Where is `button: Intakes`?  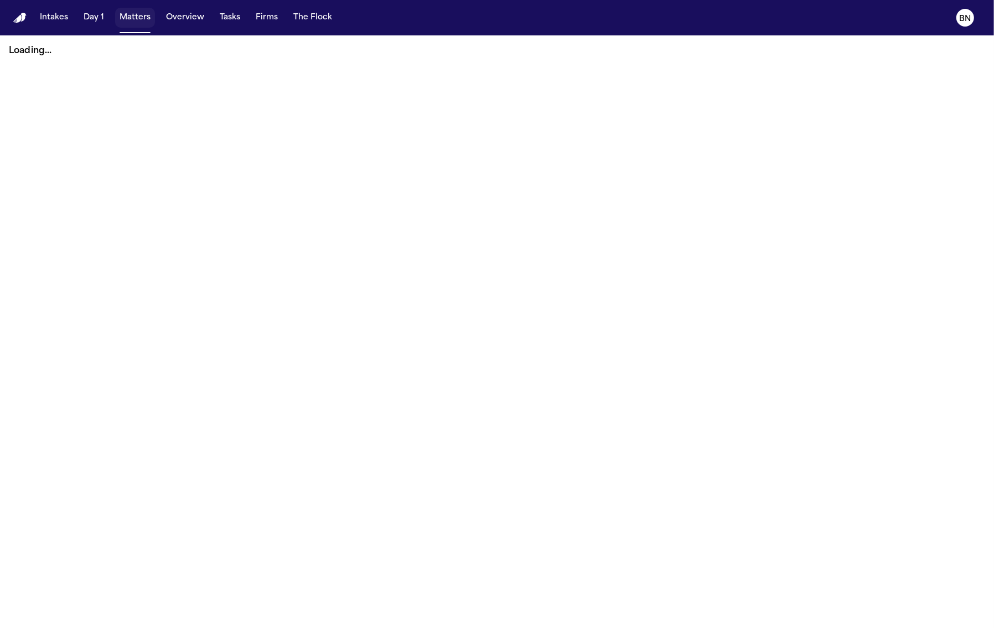
button: Intakes is located at coordinates (54, 18).